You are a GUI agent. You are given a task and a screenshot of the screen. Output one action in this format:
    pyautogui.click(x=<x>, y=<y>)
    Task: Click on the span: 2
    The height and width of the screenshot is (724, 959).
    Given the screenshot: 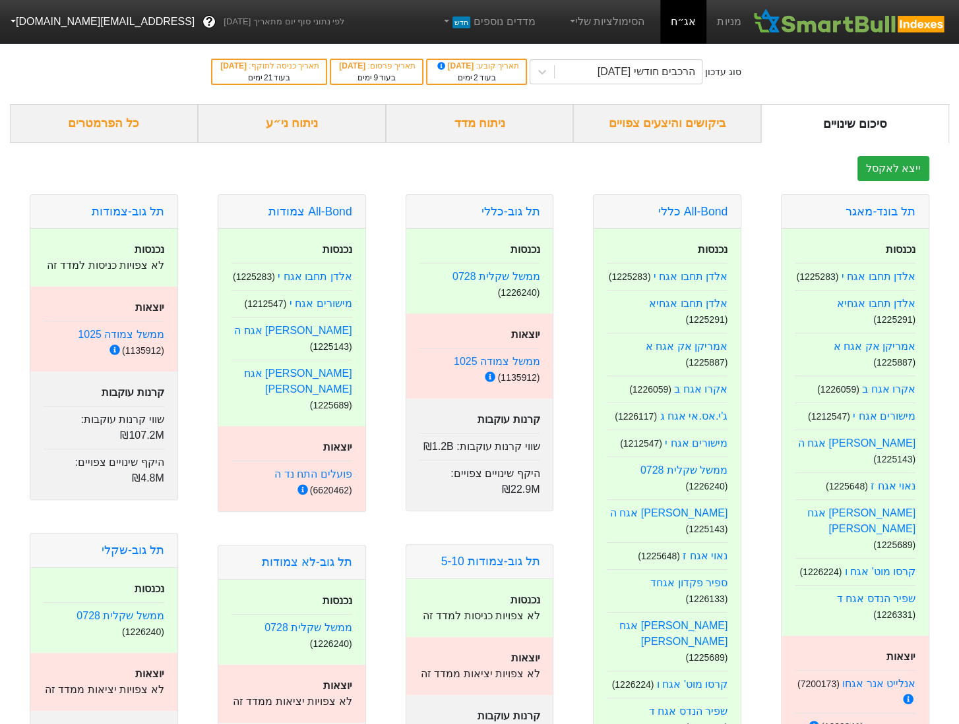 What is the action you would take?
    pyautogui.click(x=475, y=78)
    